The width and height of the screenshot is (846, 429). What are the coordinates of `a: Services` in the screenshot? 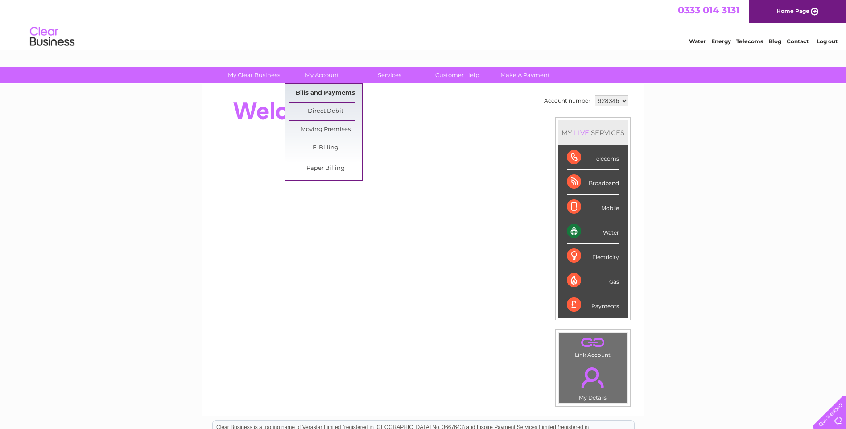 It's located at (389, 75).